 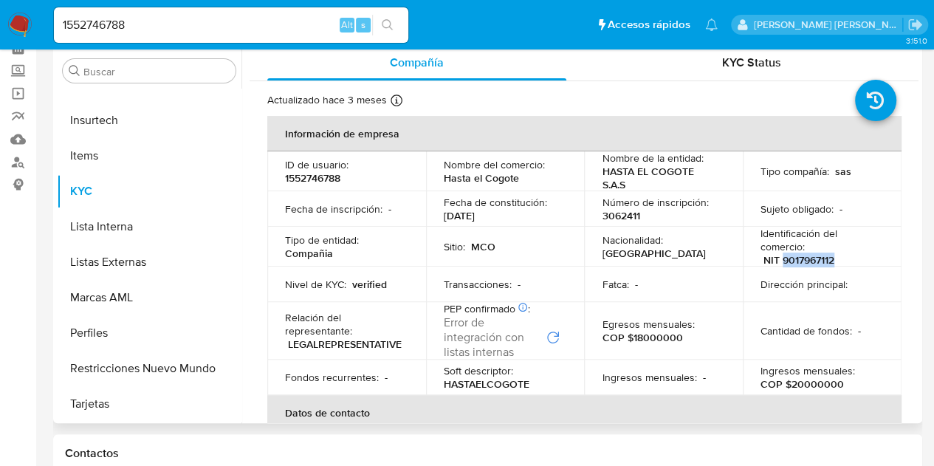 What do you see at coordinates (802, 384) in the screenshot?
I see `p: COP $20000000` at bounding box center [802, 384].